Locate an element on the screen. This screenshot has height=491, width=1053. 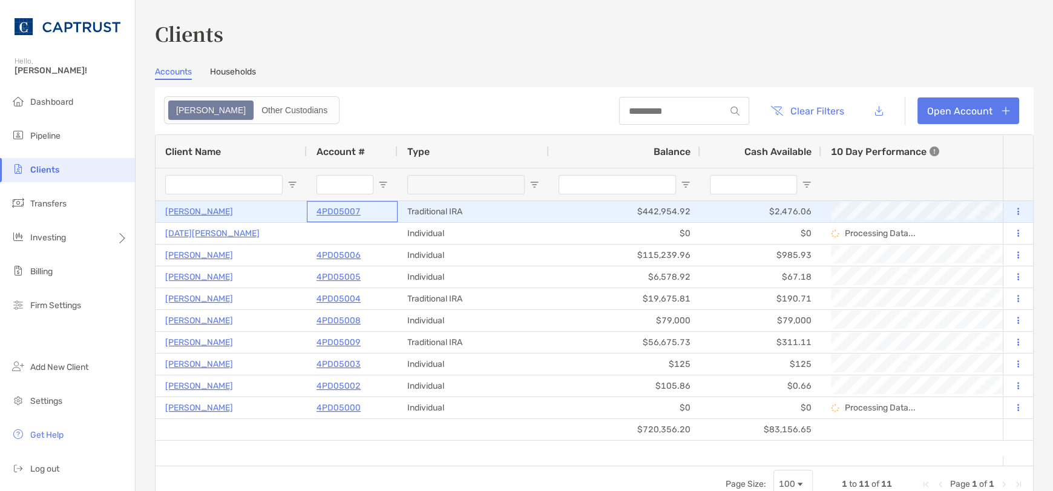
div: $985.93 is located at coordinates (760, 255).